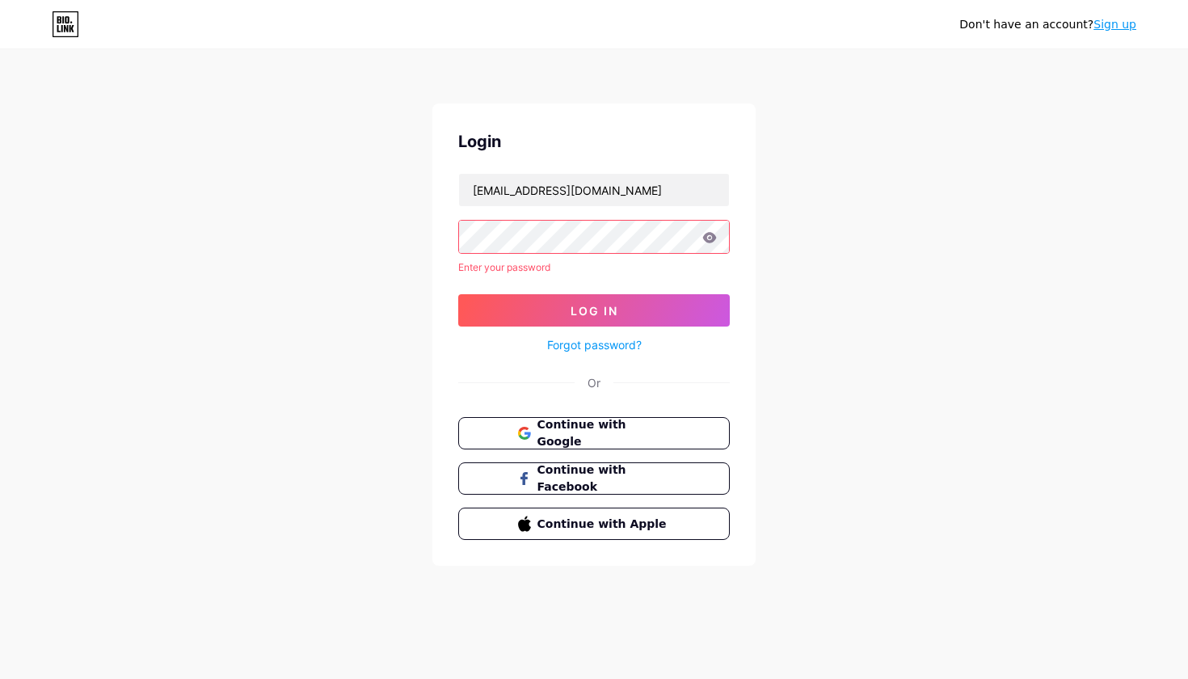  What do you see at coordinates (594, 310) in the screenshot?
I see `button: Log In` at bounding box center [594, 310].